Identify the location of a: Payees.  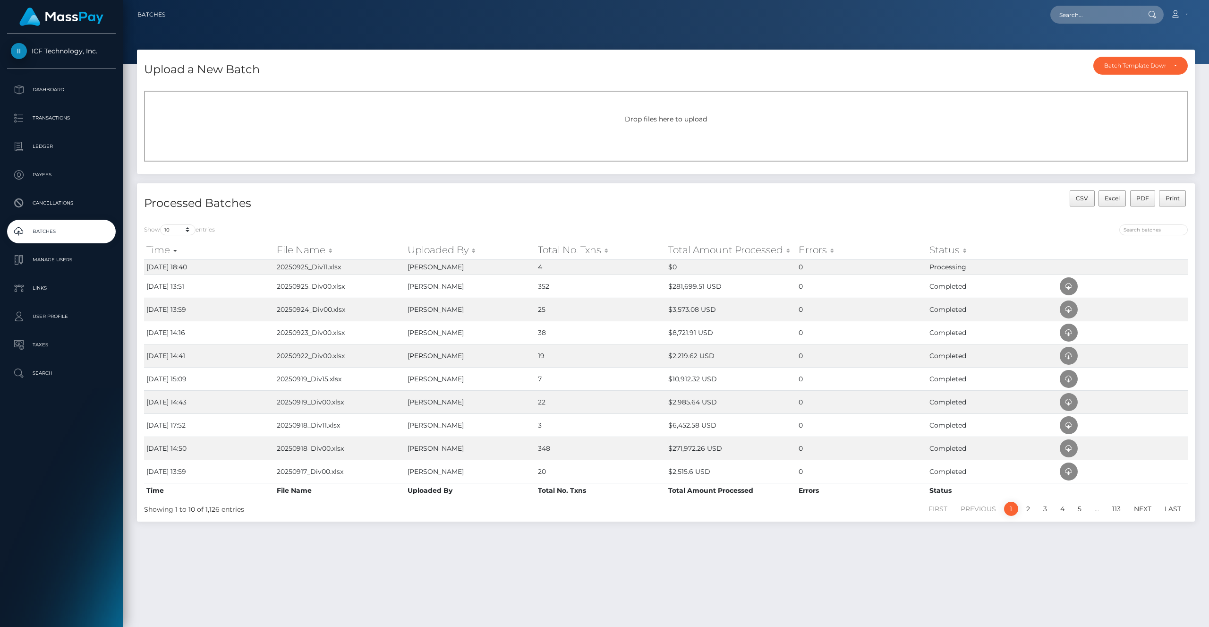
(61, 175).